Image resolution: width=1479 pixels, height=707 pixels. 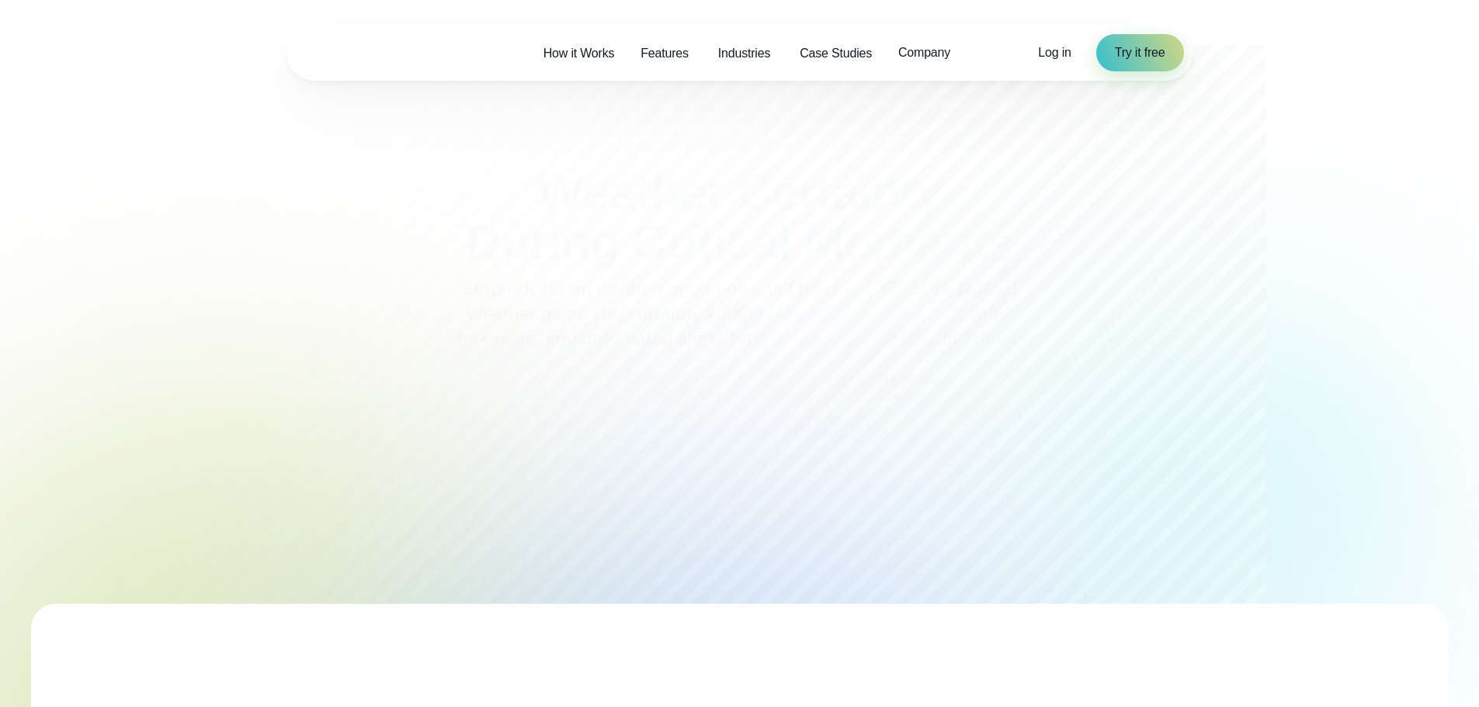 What do you see at coordinates (1055, 53) in the screenshot?
I see `a: Log in` at bounding box center [1055, 53].